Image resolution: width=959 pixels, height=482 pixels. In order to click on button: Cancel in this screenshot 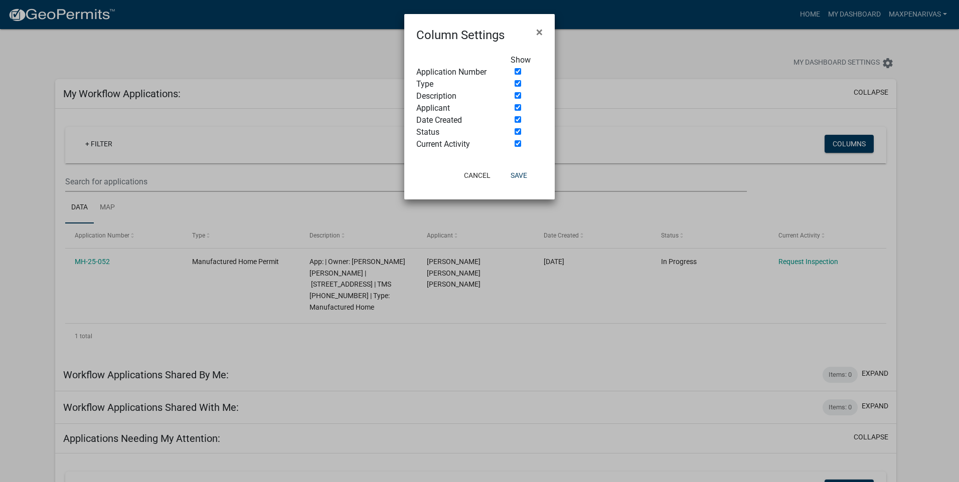, I will do `click(477, 176)`.